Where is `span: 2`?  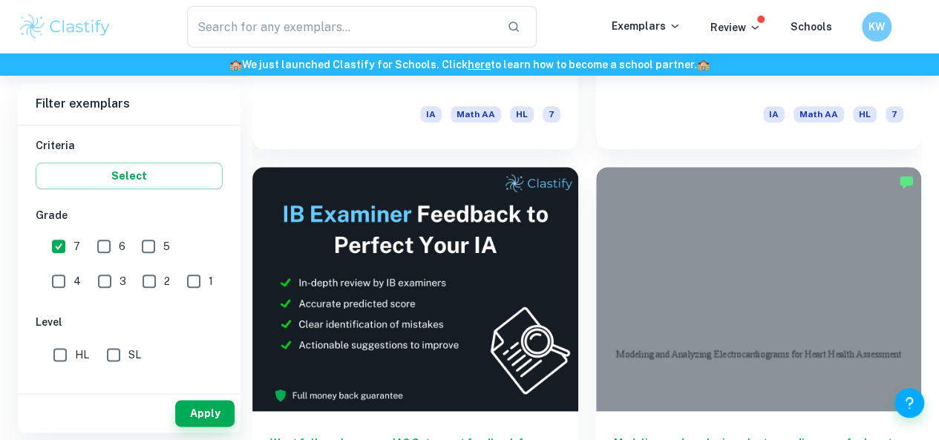 span: 2 is located at coordinates (167, 281).